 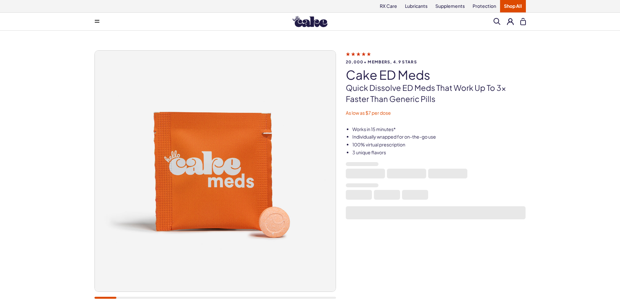 I want to click on span: 20,000+ members, 4.9 stars, so click(x=436, y=62).